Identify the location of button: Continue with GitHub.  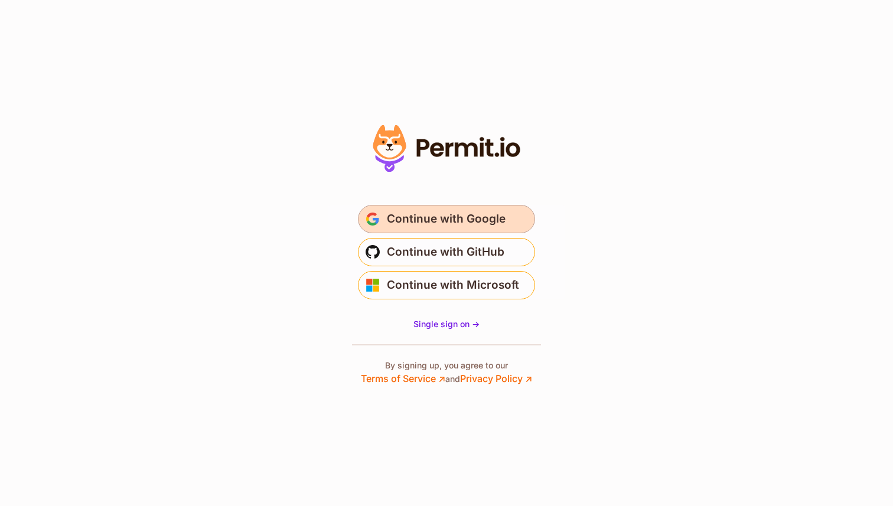
(446, 252).